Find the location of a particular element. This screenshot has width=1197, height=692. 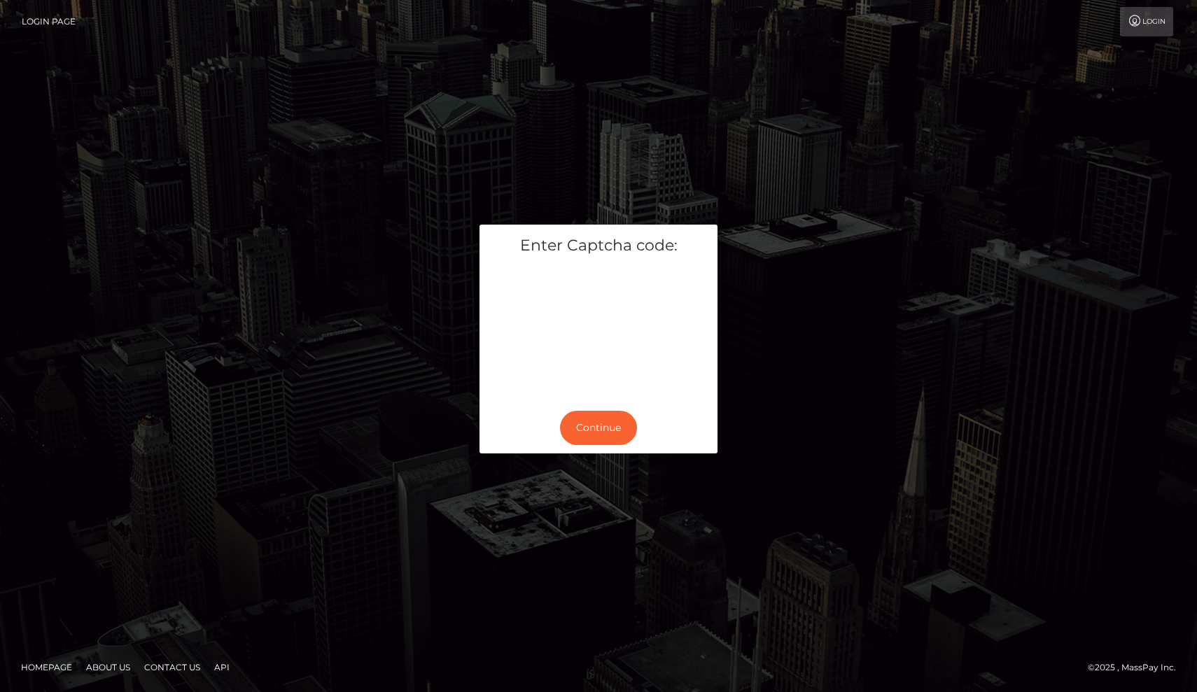

a: Homepage is located at coordinates (46, 667).